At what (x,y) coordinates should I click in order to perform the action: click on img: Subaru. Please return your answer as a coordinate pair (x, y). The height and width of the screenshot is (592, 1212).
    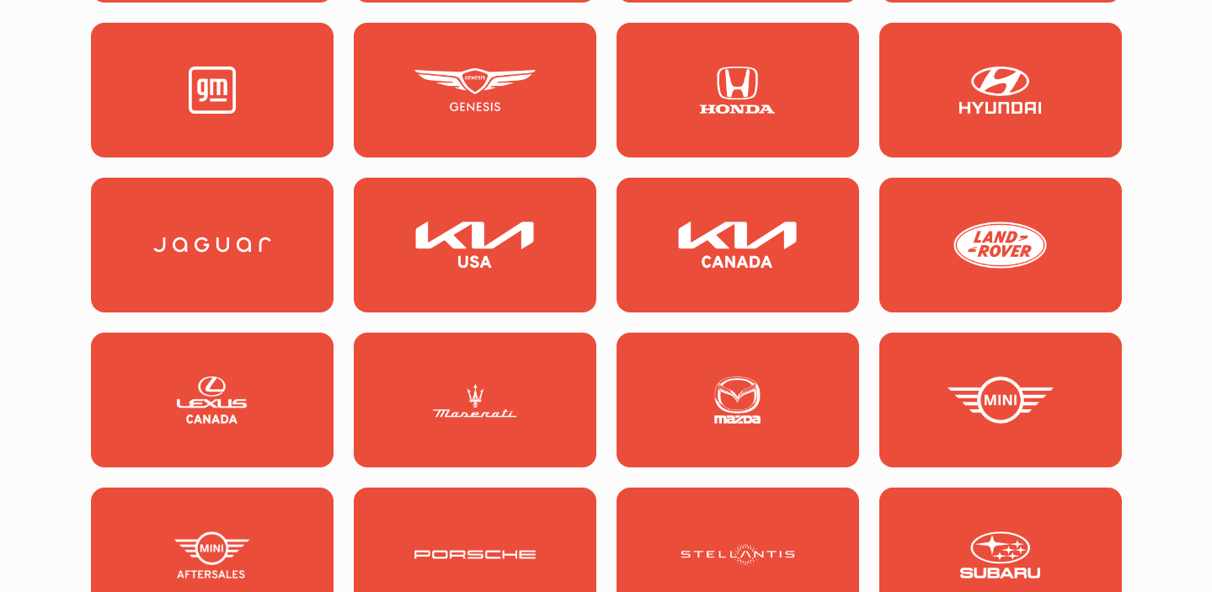
    Looking at the image, I should click on (1001, 555).